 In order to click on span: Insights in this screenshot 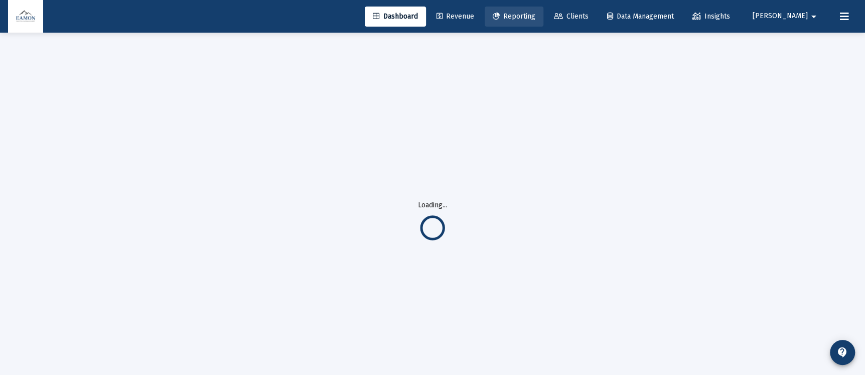, I will do `click(711, 16)`.